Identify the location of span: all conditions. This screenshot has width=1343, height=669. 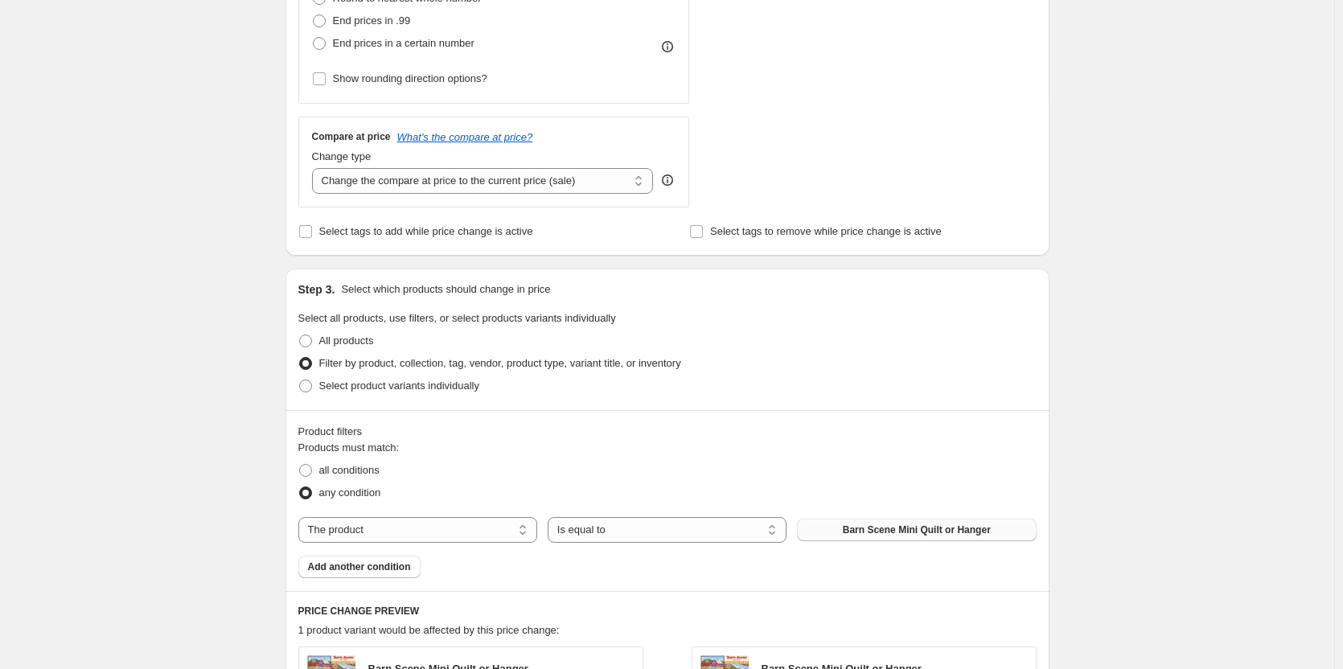
(349, 470).